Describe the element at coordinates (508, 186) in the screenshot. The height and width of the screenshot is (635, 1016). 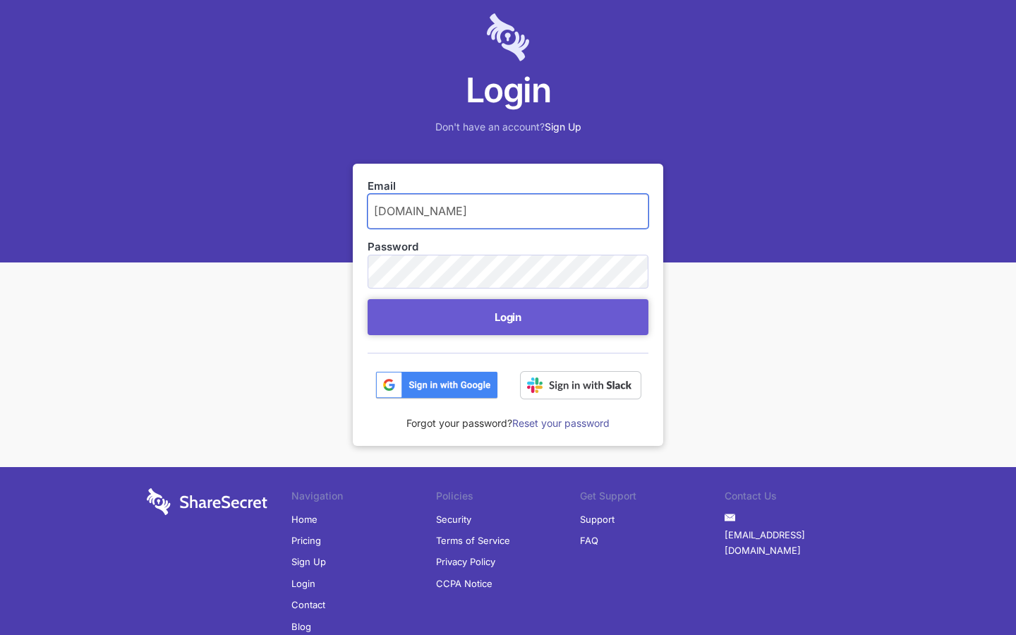
I see `label: Email` at that location.